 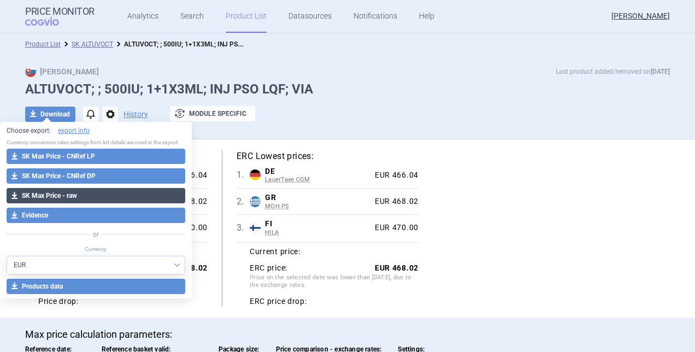 I want to click on span: DE, so click(x=317, y=172).